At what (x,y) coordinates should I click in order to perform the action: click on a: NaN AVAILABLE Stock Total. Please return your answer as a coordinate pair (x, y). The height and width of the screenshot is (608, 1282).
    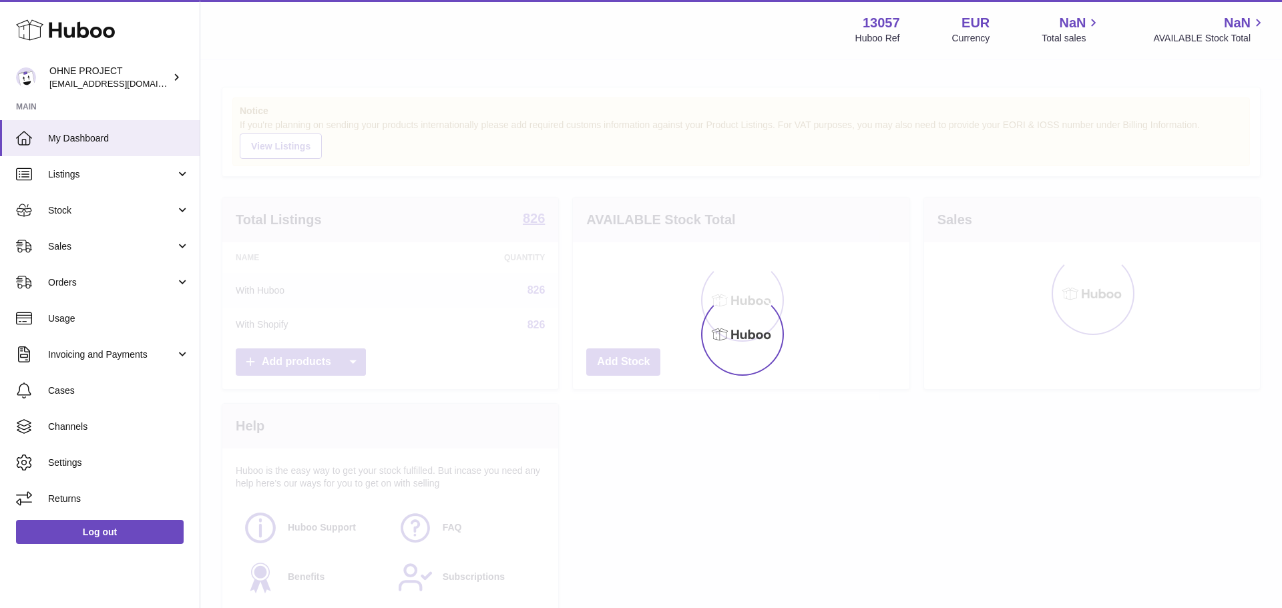
    Looking at the image, I should click on (1209, 29).